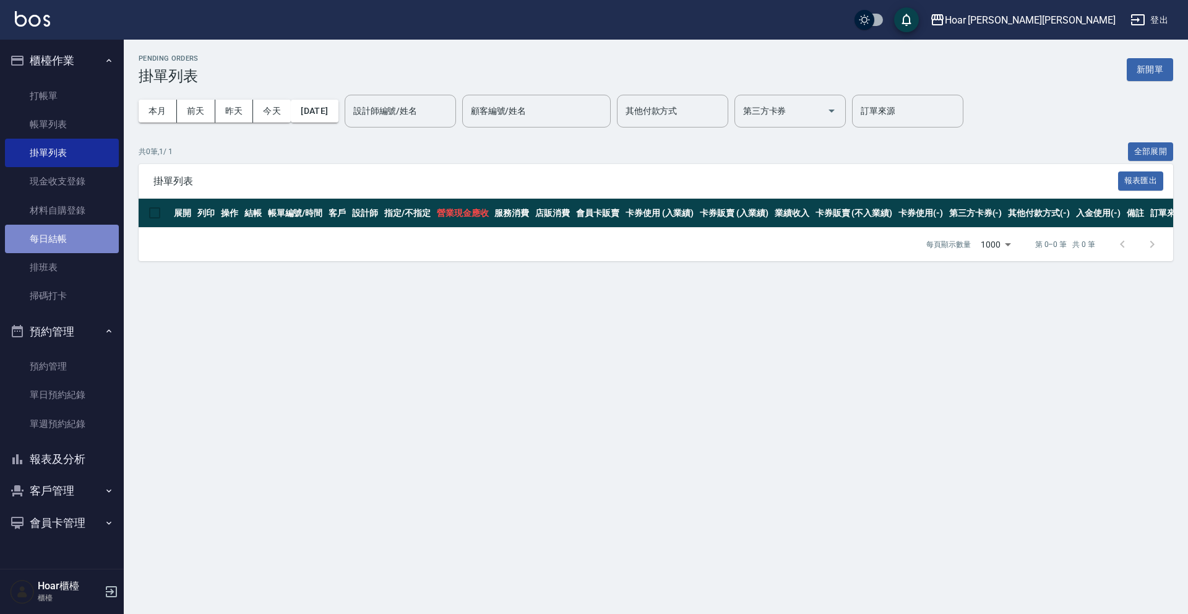 This screenshot has width=1188, height=614. Describe the element at coordinates (734, 213) in the screenshot. I see `th: 卡券販賣 (入業績)` at that location.